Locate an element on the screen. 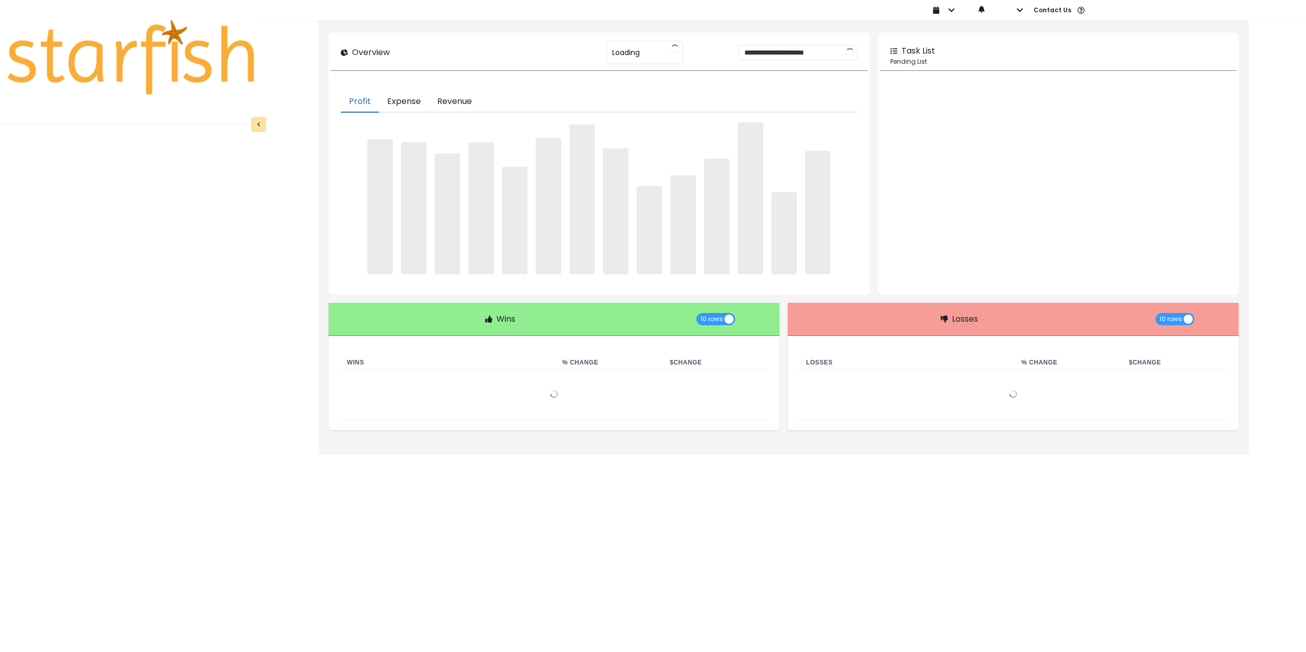 This screenshot has width=1306, height=652. button: Revenue is located at coordinates (454, 102).